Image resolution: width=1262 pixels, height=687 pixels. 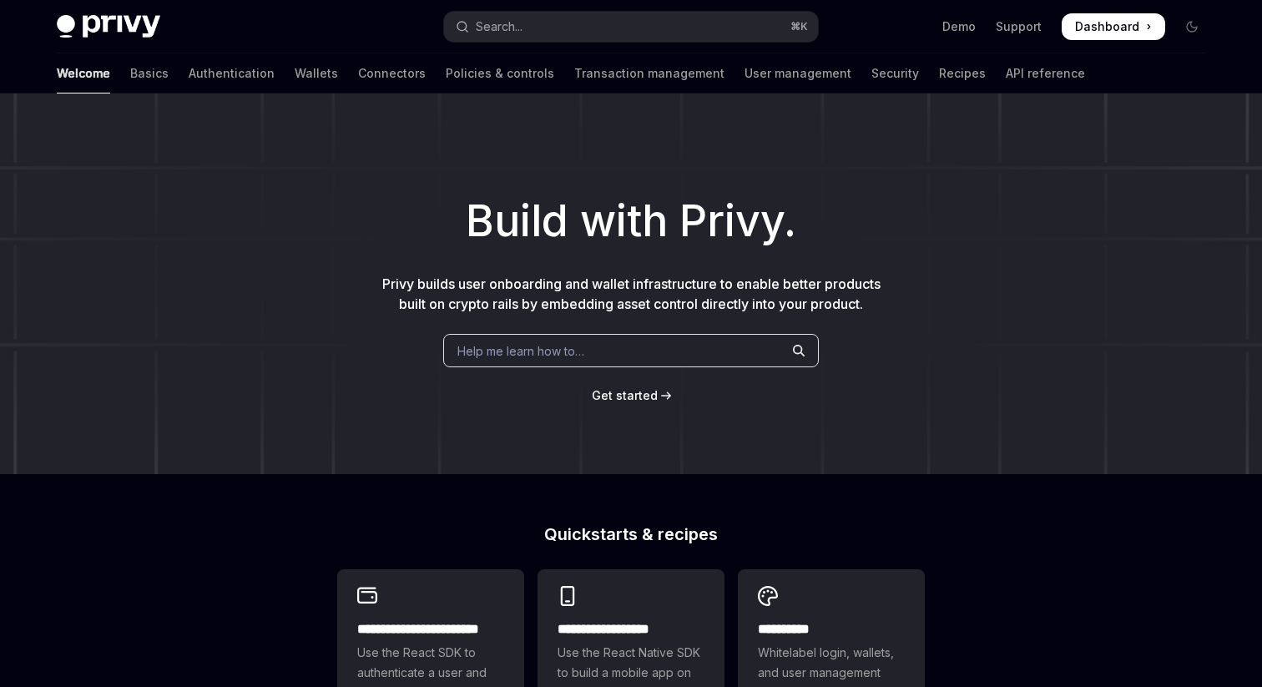 What do you see at coordinates (631, 221) in the screenshot?
I see `h1: Build with Privy.` at bounding box center [631, 221].